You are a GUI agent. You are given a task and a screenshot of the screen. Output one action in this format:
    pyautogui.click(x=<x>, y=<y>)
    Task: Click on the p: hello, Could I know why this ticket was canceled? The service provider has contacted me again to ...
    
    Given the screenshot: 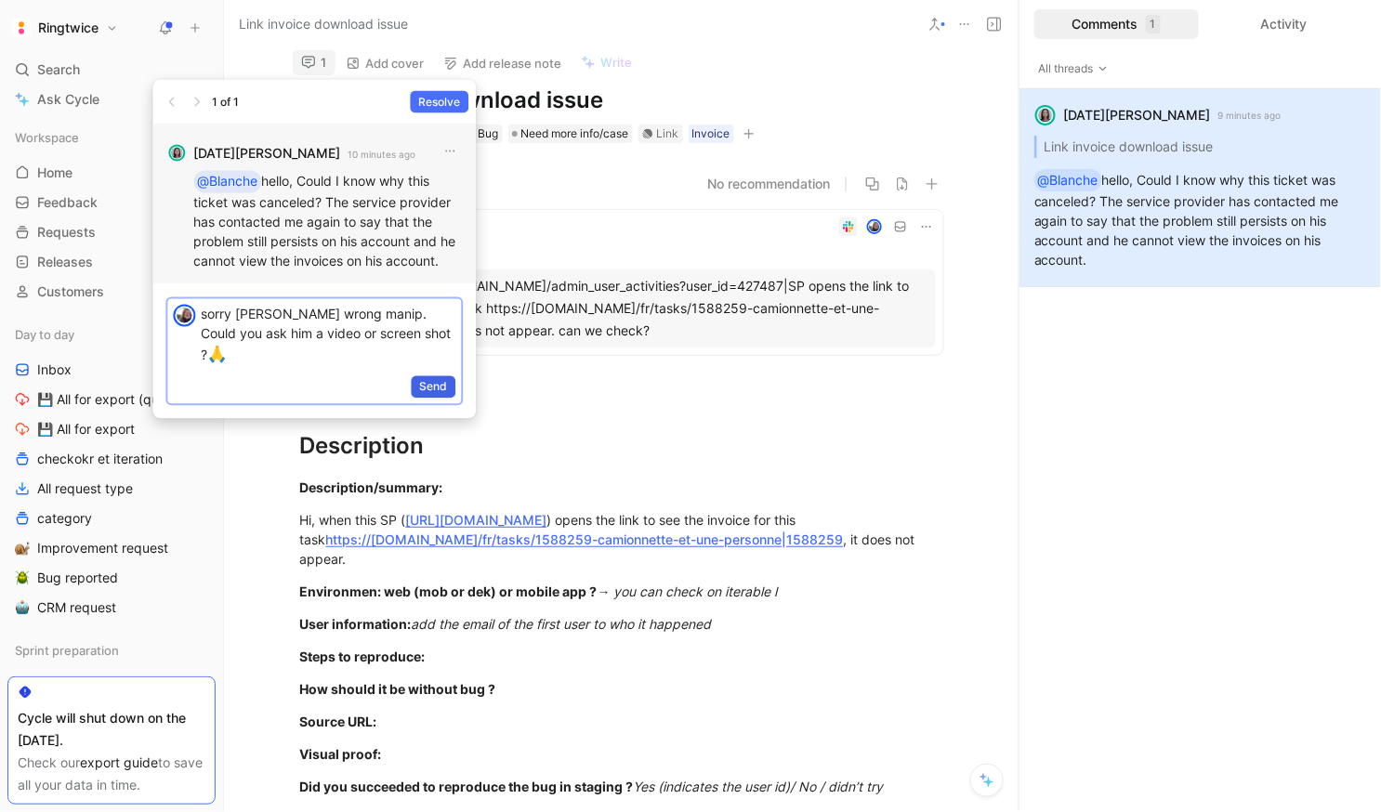 What is the action you would take?
    pyautogui.click(x=327, y=221)
    